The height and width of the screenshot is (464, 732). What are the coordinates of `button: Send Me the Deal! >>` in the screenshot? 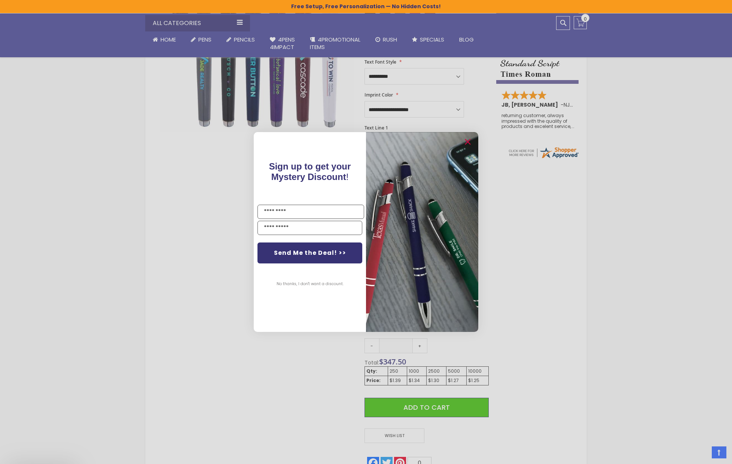 It's located at (310, 253).